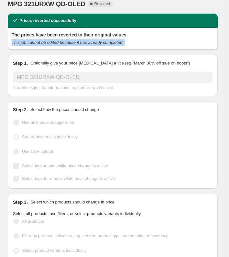 The width and height of the screenshot is (229, 257). What do you see at coordinates (20, 110) in the screenshot?
I see `h2: Step 2.` at bounding box center [20, 110].